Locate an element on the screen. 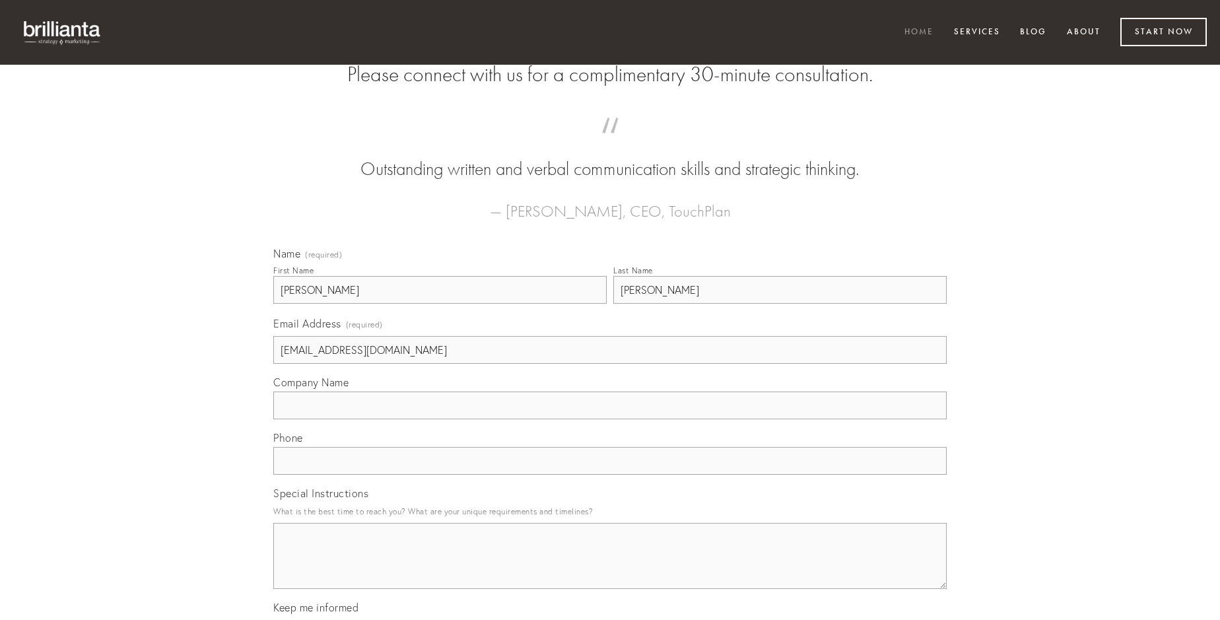 This screenshot has height=620, width=1220. a: Home is located at coordinates (919, 32).